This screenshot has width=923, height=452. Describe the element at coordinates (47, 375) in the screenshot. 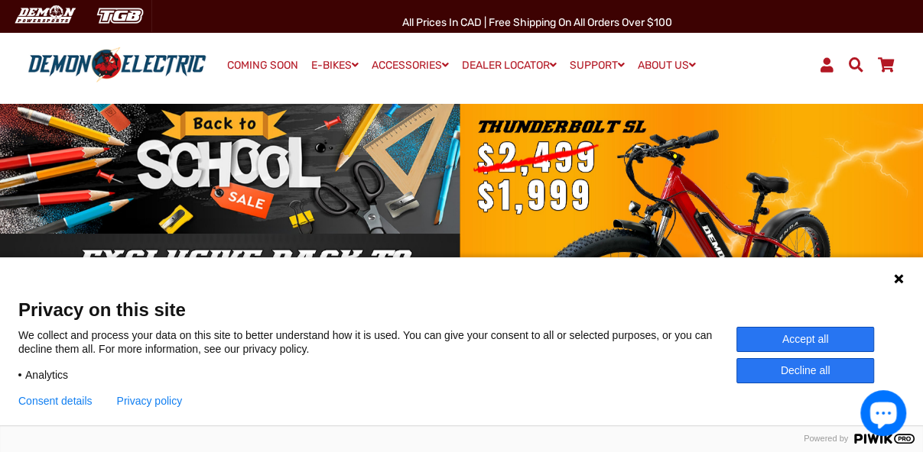

I see `span: Analytics` at that location.